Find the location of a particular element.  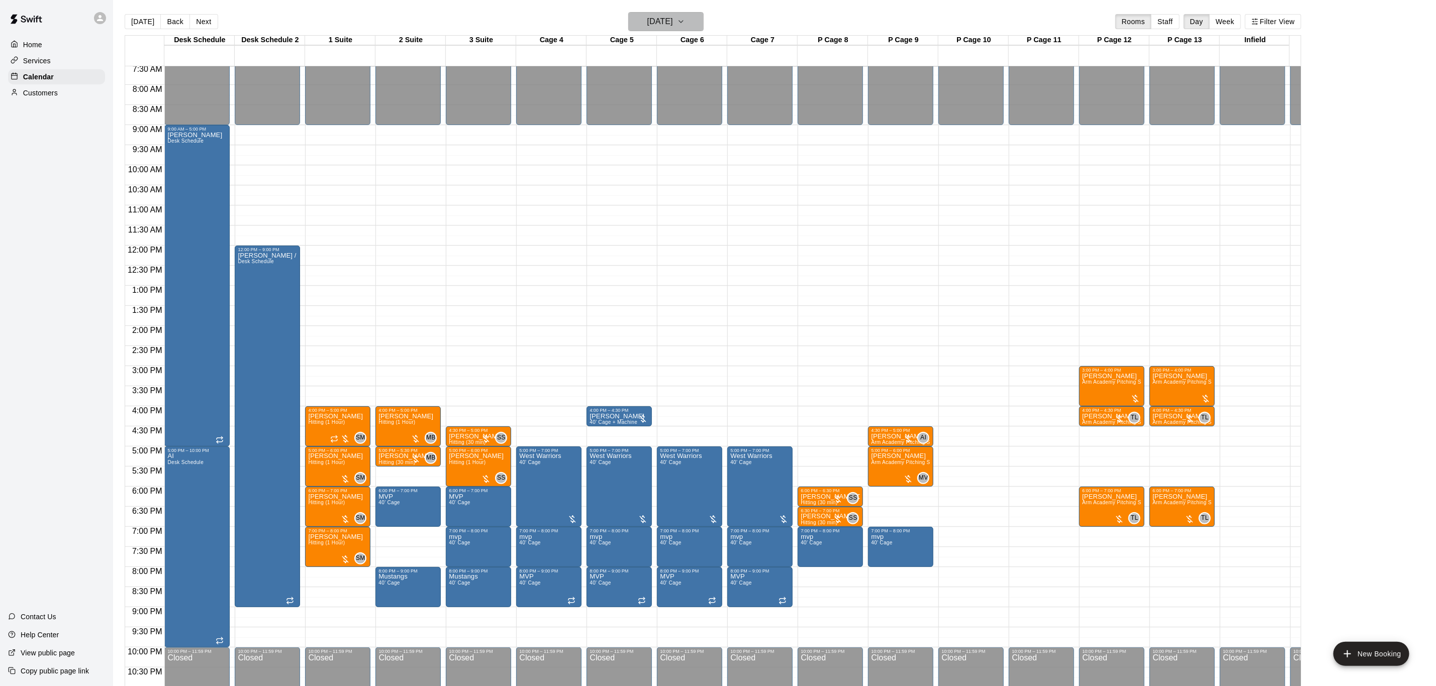

div: 3:00 PM – 4:00 PM is located at coordinates (1112, 370).